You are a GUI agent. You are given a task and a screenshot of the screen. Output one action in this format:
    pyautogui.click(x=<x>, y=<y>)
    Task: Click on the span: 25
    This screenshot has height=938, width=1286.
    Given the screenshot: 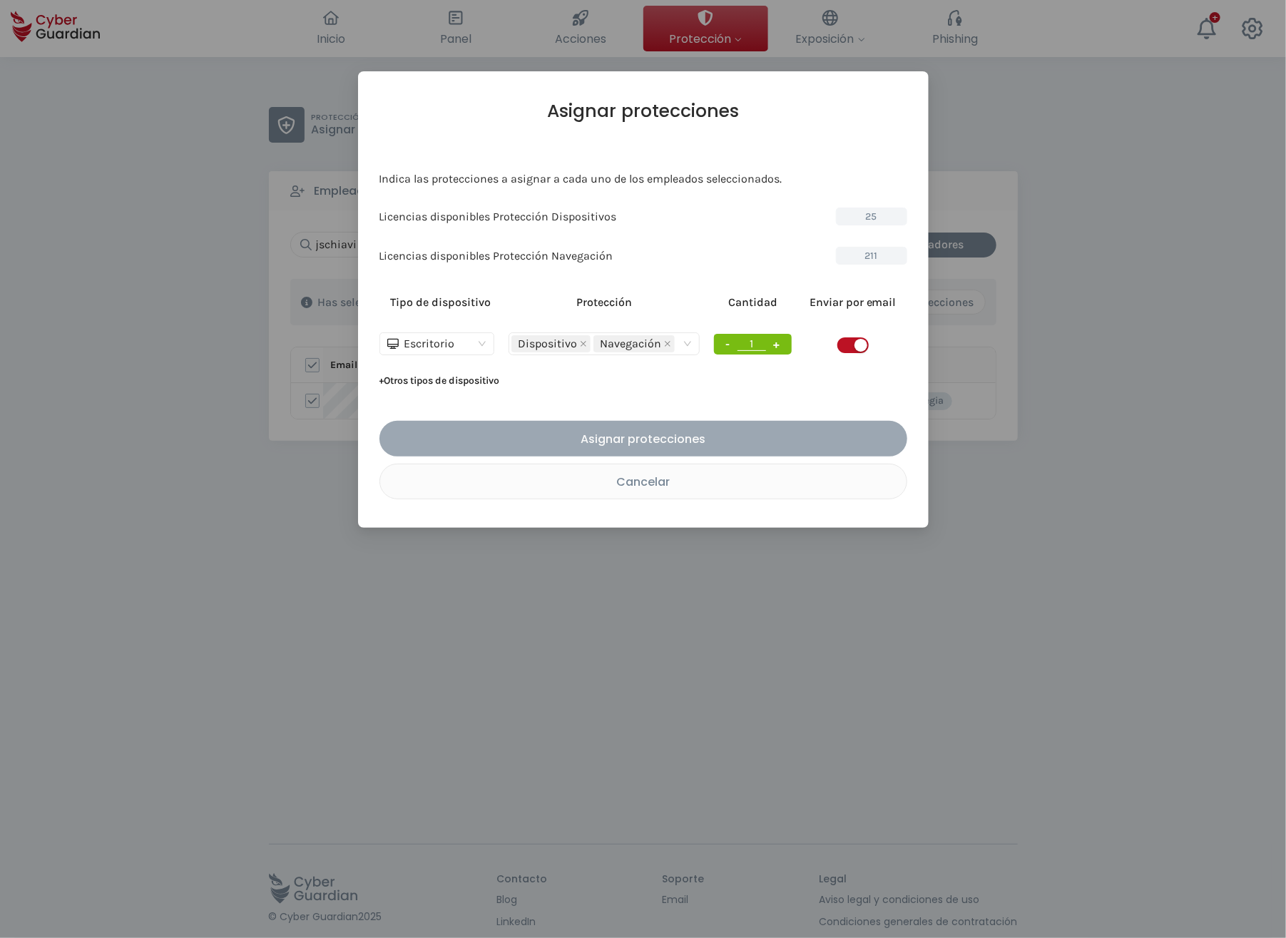 What is the action you would take?
    pyautogui.click(x=871, y=216)
    